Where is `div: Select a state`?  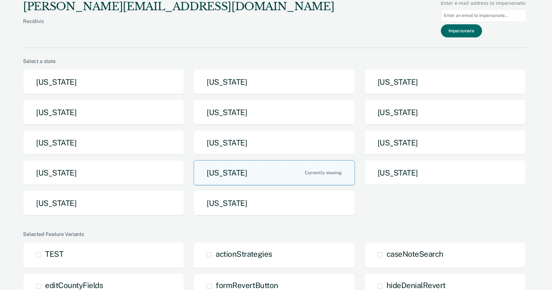
div: Select a state is located at coordinates (275, 61).